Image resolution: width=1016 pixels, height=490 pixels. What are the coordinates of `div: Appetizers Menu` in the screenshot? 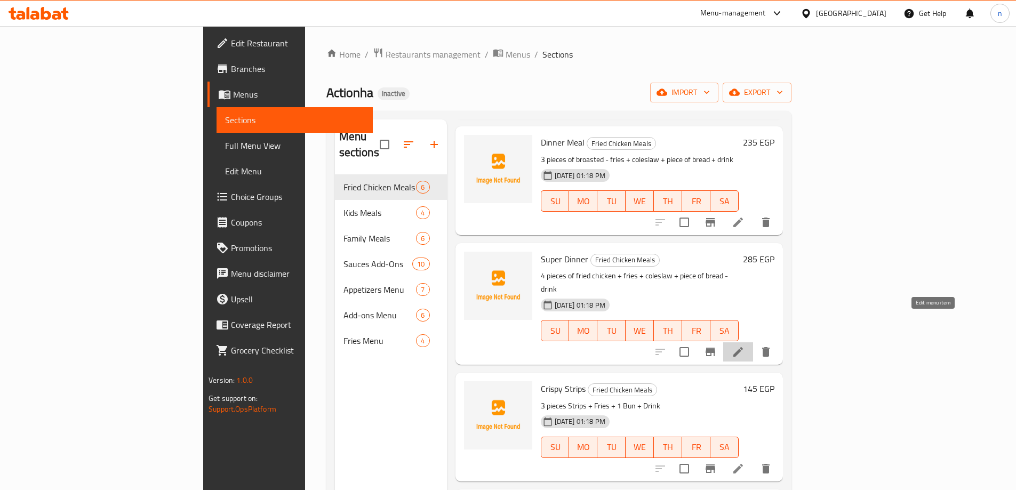 It's located at (380, 289).